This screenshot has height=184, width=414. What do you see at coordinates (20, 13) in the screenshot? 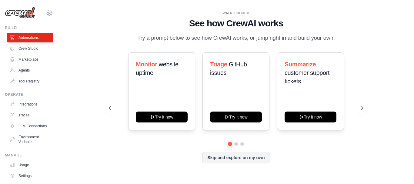
I see `img: Logo` at bounding box center [20, 13].